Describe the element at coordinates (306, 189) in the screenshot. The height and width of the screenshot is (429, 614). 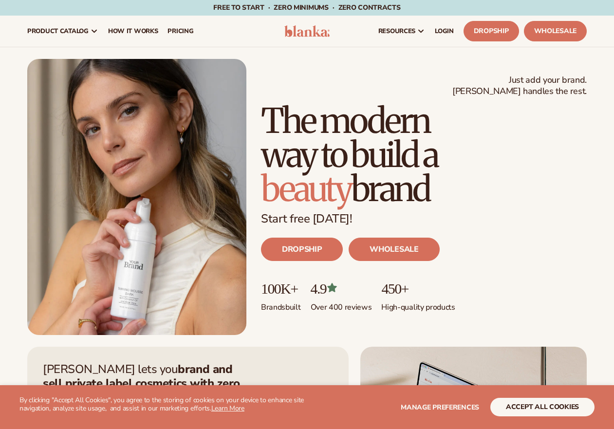
I see `span: beauty` at that location.